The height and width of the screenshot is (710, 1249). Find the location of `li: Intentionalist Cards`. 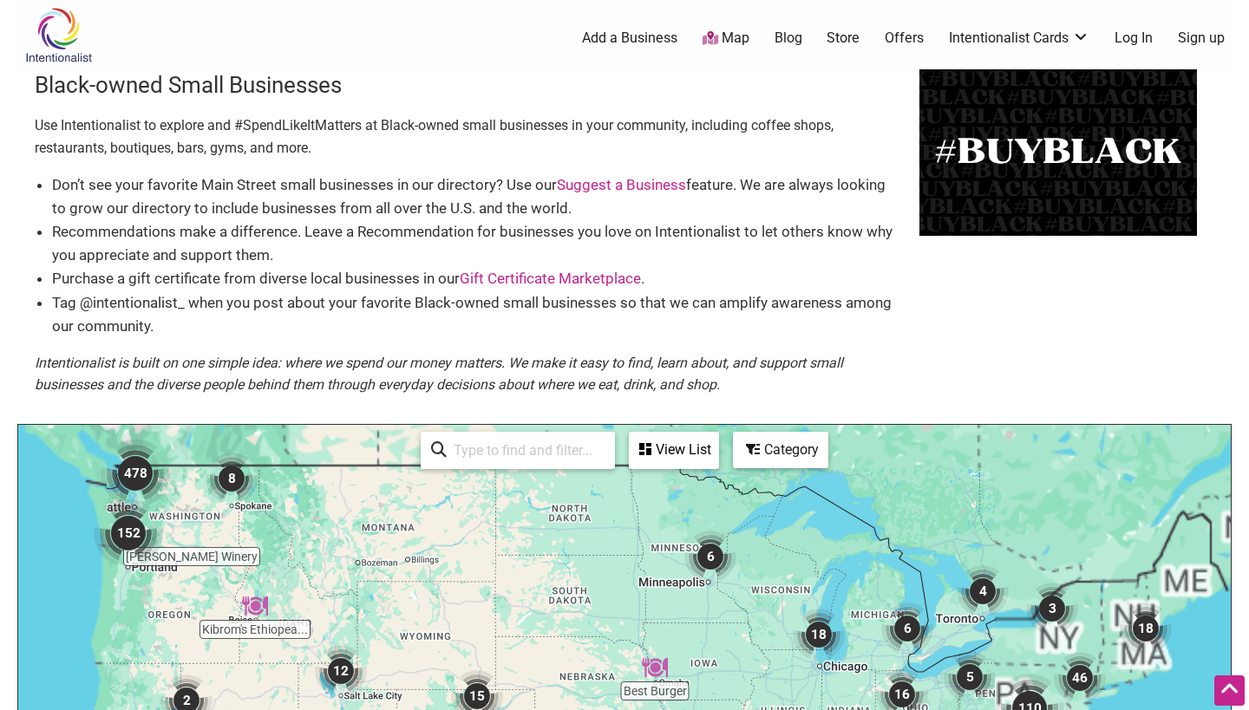

li: Intentionalist Cards is located at coordinates (1019, 38).